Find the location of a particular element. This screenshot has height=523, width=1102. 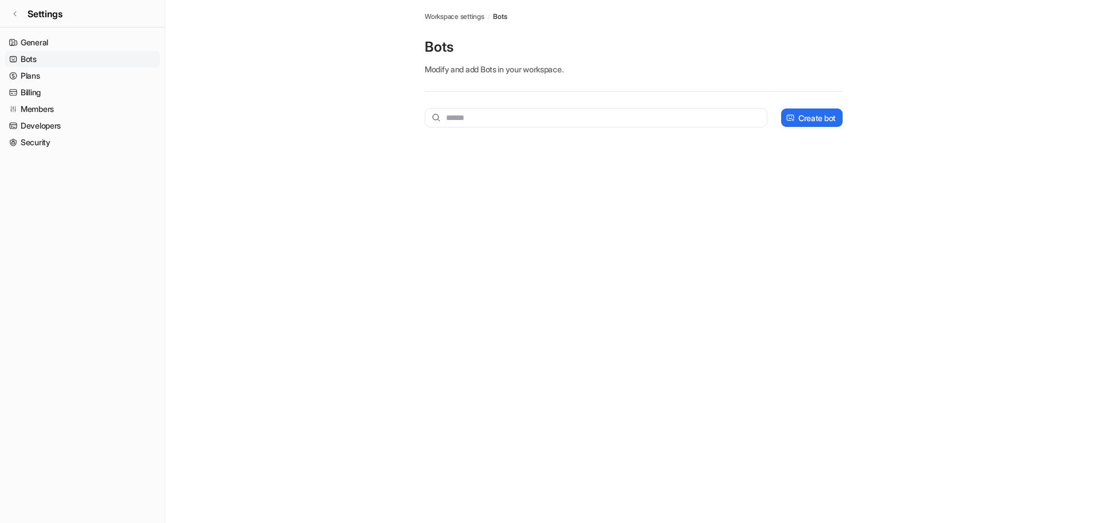

a: Security is located at coordinates (82, 142).